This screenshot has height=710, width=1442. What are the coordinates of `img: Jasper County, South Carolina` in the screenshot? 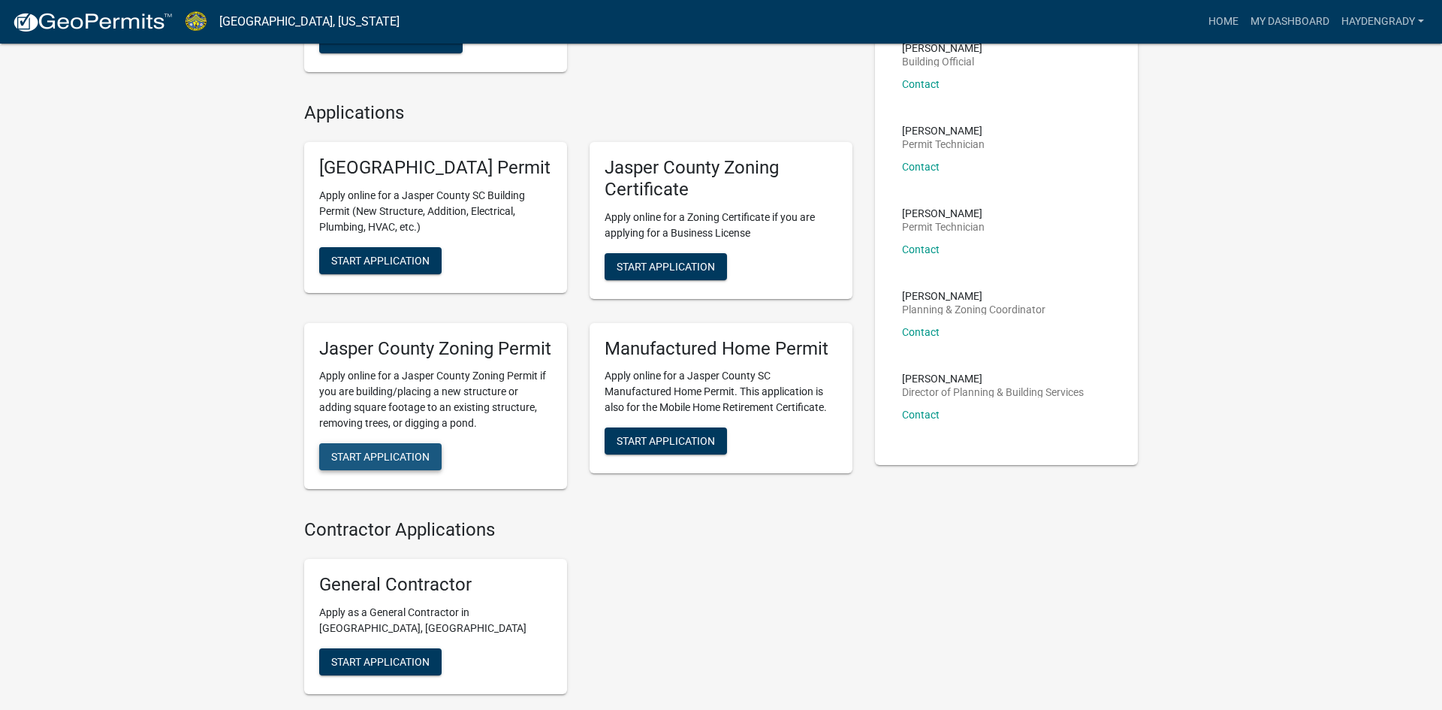 It's located at (196, 21).